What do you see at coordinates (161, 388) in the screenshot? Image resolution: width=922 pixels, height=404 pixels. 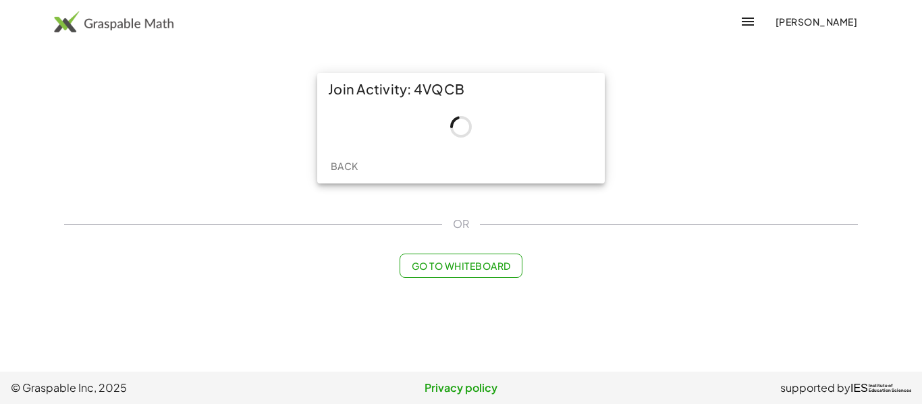 I see `span: © Graspable Inc, 2025` at bounding box center [161, 388].